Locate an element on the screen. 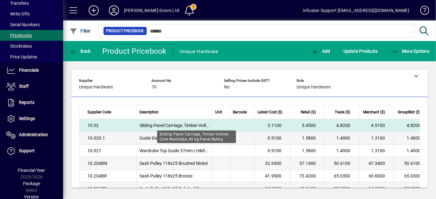  span: 3.1100 is located at coordinates (274, 125).